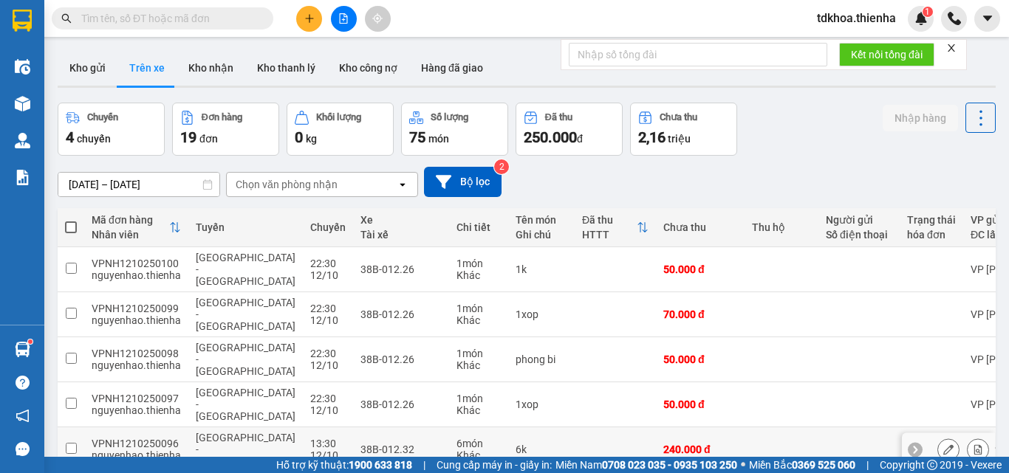 This screenshot has height=473, width=1009. I want to click on div: VPNH1210250096, so click(136, 444).